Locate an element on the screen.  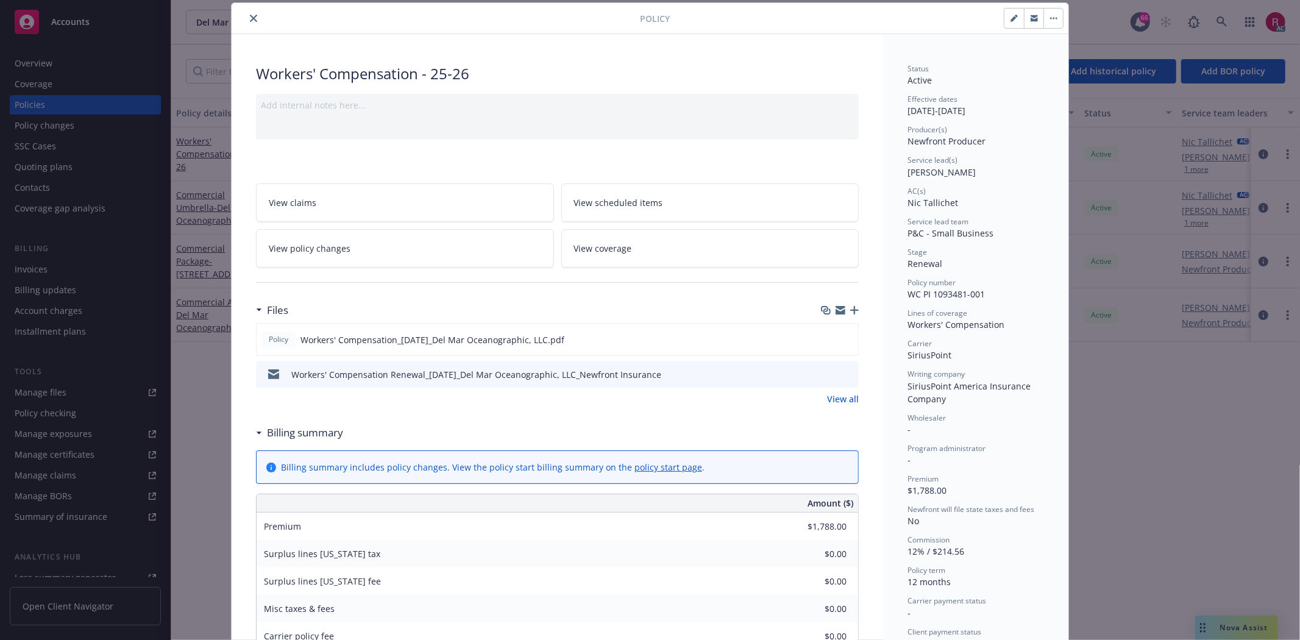
span: View claims is located at coordinates (293, 202).